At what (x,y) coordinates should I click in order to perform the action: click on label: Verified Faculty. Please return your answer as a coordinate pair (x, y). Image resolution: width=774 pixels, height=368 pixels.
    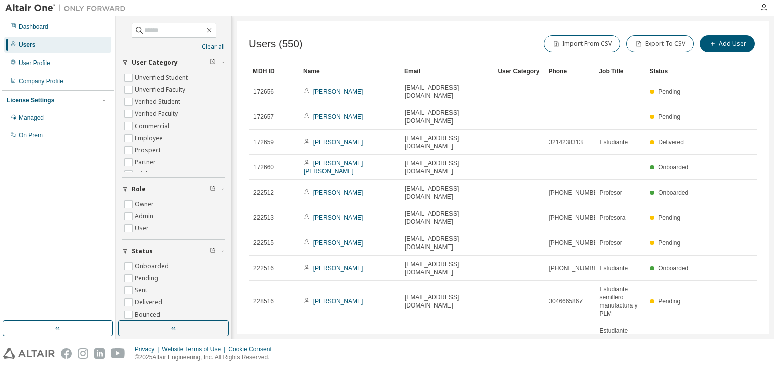
    Looking at the image, I should click on (157, 114).